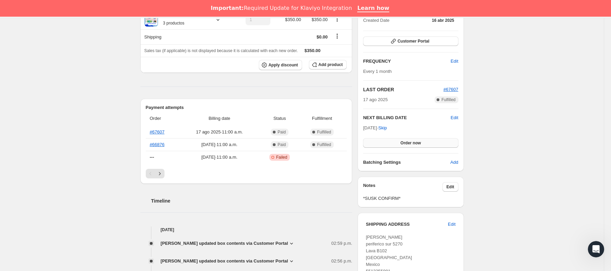  I want to click on h2: NEXT BILLING DATE, so click(407, 118).